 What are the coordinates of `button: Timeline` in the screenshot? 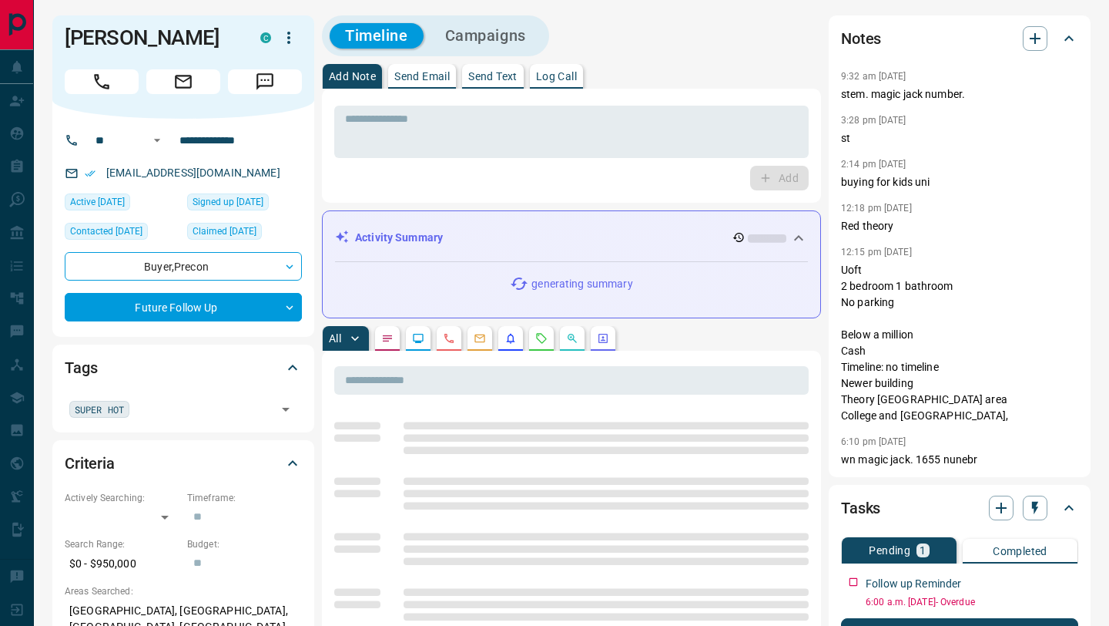 It's located at (377, 35).